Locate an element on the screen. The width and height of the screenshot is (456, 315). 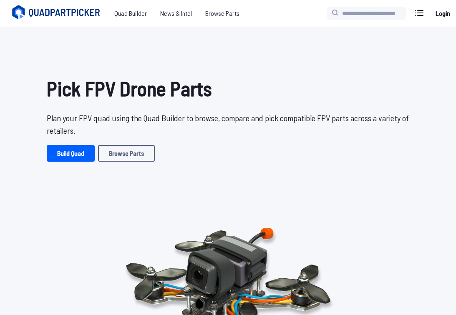
span: News & Intel is located at coordinates (176, 13).